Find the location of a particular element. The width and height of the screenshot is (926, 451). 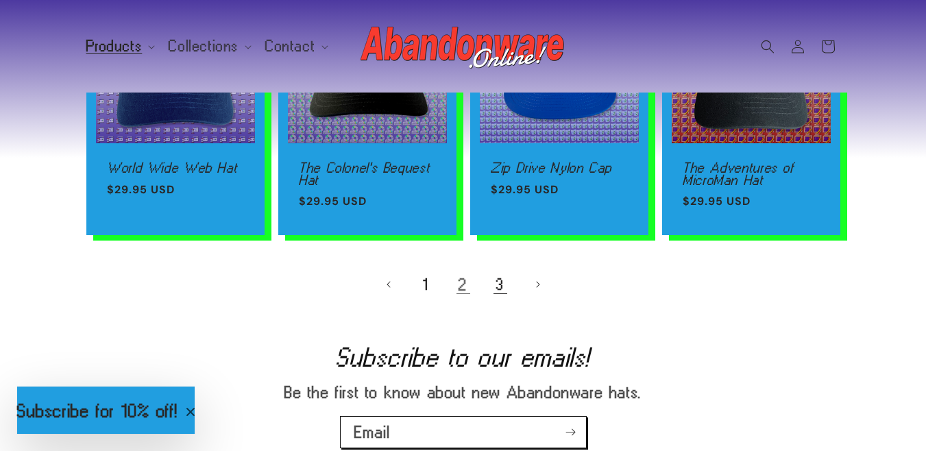

p: Be the first to know about new Abandonware hats. is located at coordinates (463, 392).